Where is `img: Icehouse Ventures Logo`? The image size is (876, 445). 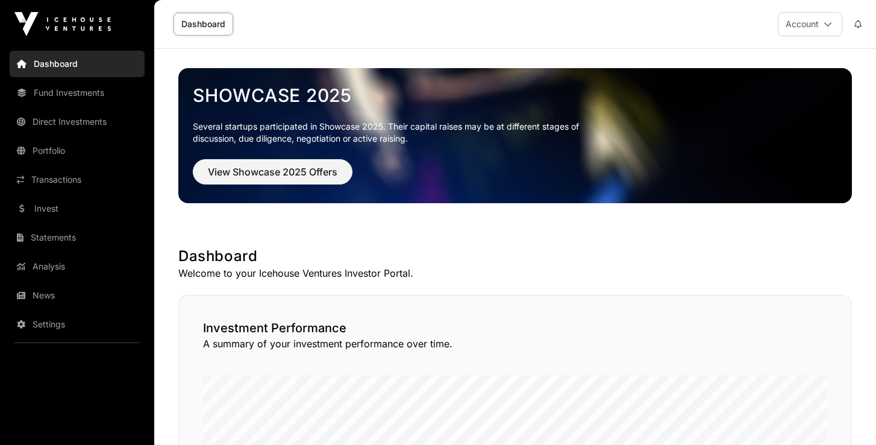
img: Icehouse Ventures Logo is located at coordinates (63, 24).